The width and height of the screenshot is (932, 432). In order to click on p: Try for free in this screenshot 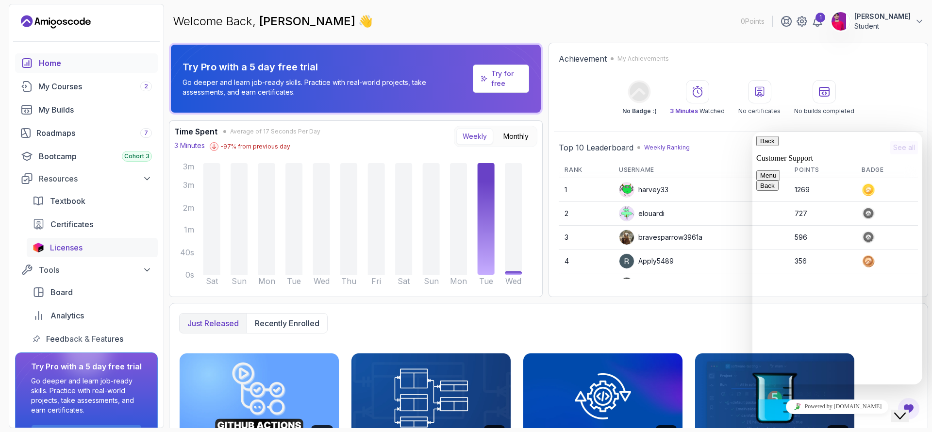, I will do `click(506, 79)`.